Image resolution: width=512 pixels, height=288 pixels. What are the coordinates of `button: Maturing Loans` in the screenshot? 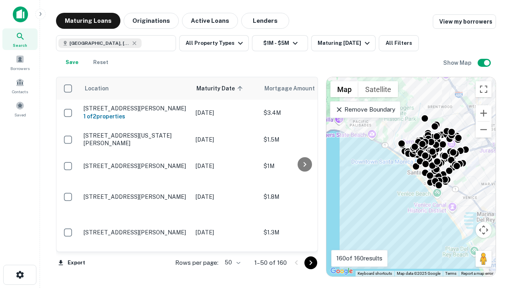 It's located at (88, 21).